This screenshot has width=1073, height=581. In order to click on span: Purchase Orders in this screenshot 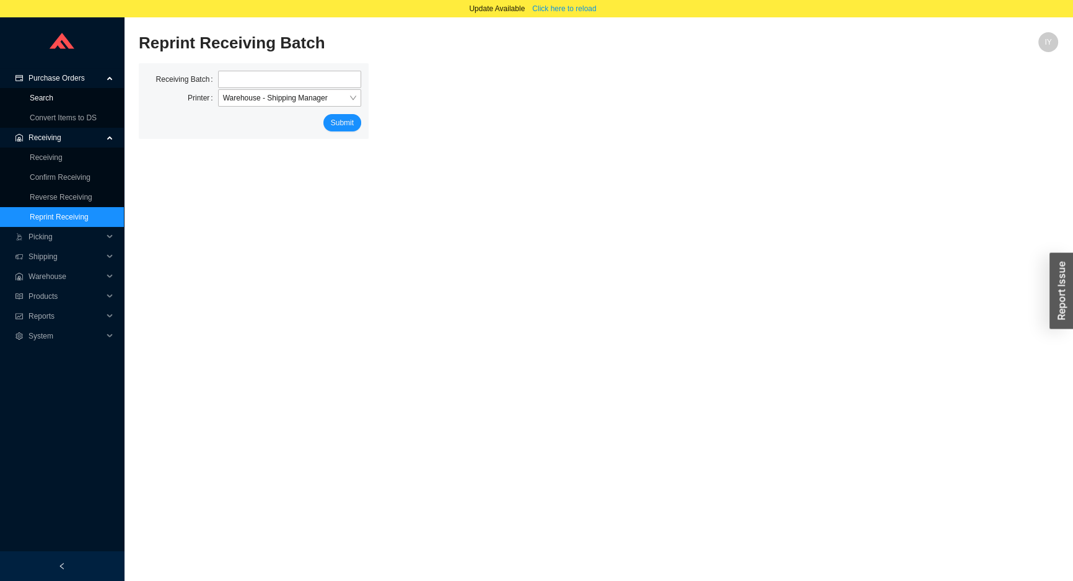, I will do `click(66, 78)`.